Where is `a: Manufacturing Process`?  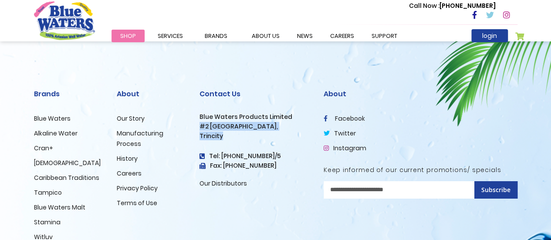 a: Manufacturing Process is located at coordinates (140, 139).